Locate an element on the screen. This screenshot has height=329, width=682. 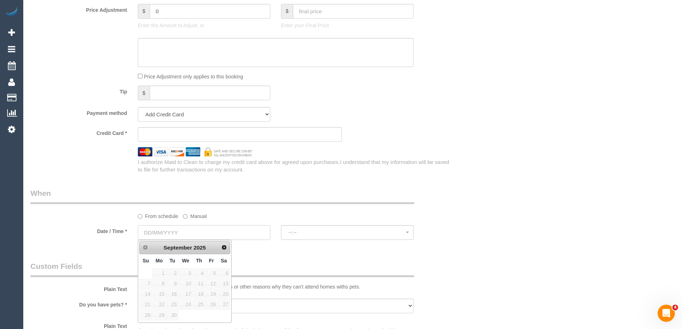
span: 15 is located at coordinates (159, 294).